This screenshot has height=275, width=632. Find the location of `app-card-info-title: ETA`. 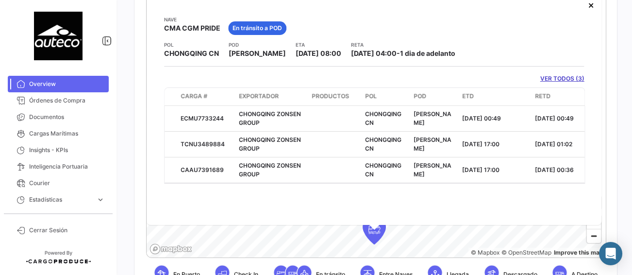

app-card-info-title: ETA is located at coordinates (318, 45).